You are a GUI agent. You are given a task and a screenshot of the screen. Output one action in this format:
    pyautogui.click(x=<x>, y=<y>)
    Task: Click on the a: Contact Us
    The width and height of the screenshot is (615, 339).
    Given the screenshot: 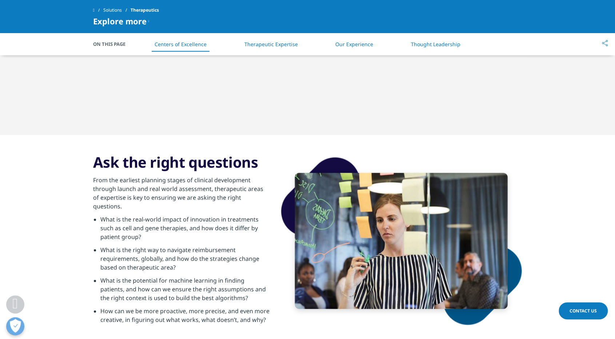 What is the action you would take?
    pyautogui.click(x=583, y=311)
    